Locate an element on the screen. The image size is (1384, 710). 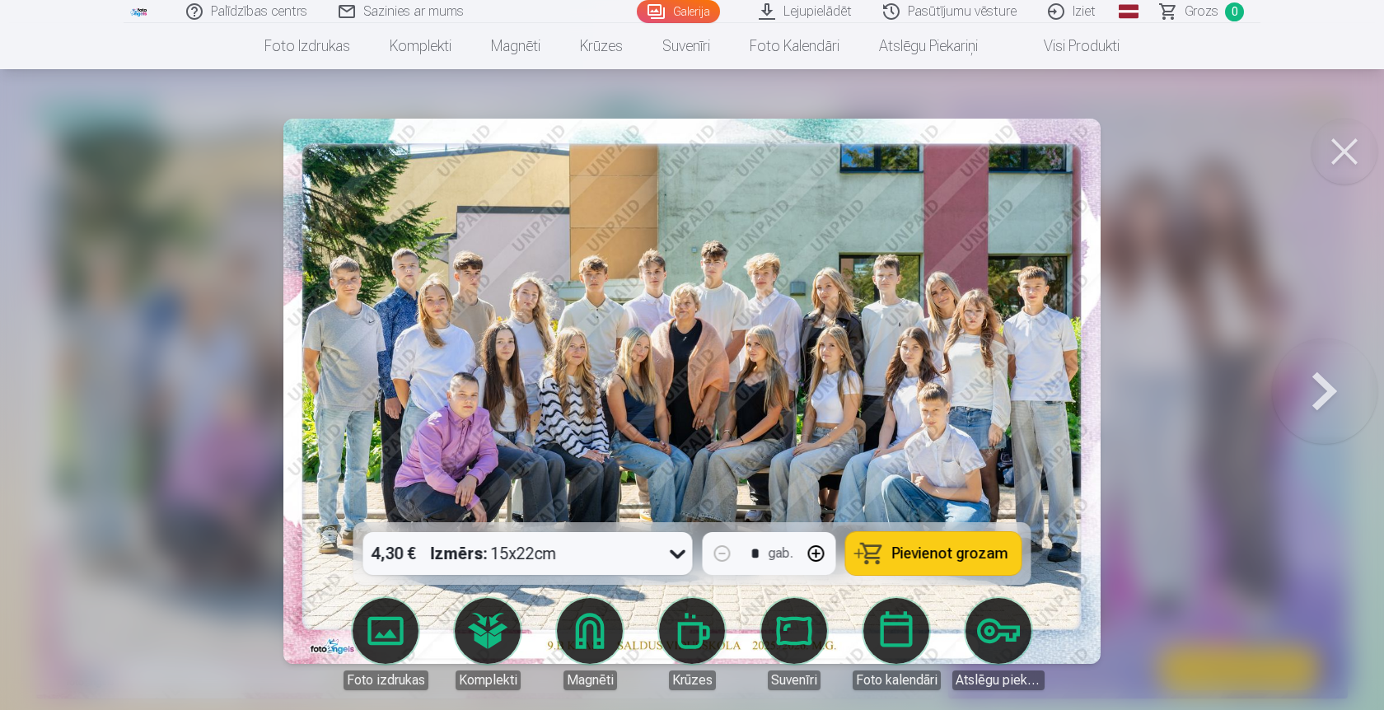
div: Foto kalendāri is located at coordinates (896, 681).